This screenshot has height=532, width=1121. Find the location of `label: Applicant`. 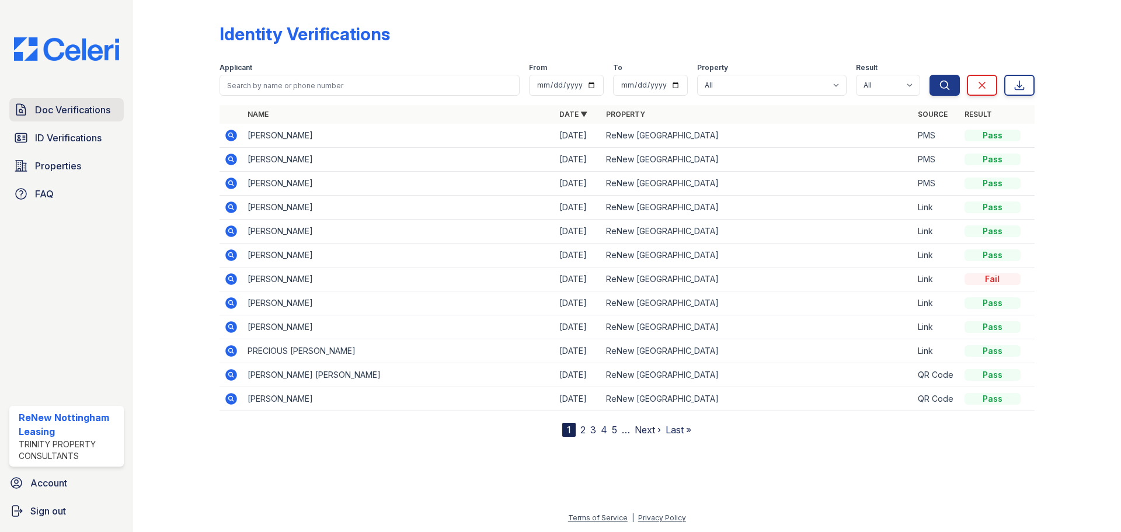

label: Applicant is located at coordinates (236, 68).